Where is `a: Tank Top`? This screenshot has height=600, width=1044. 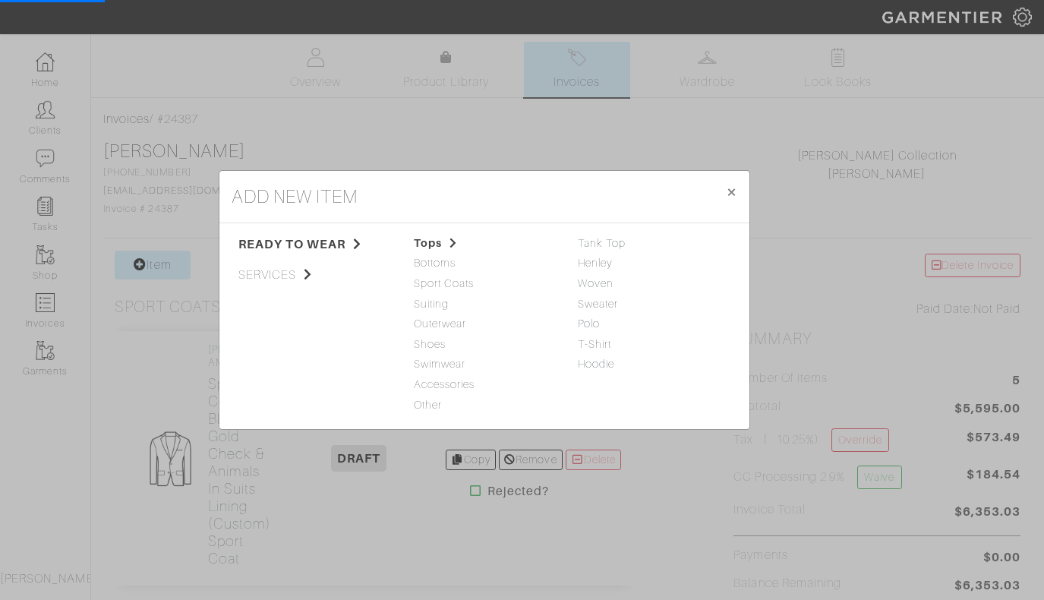
a: Tank Top is located at coordinates (601, 243).